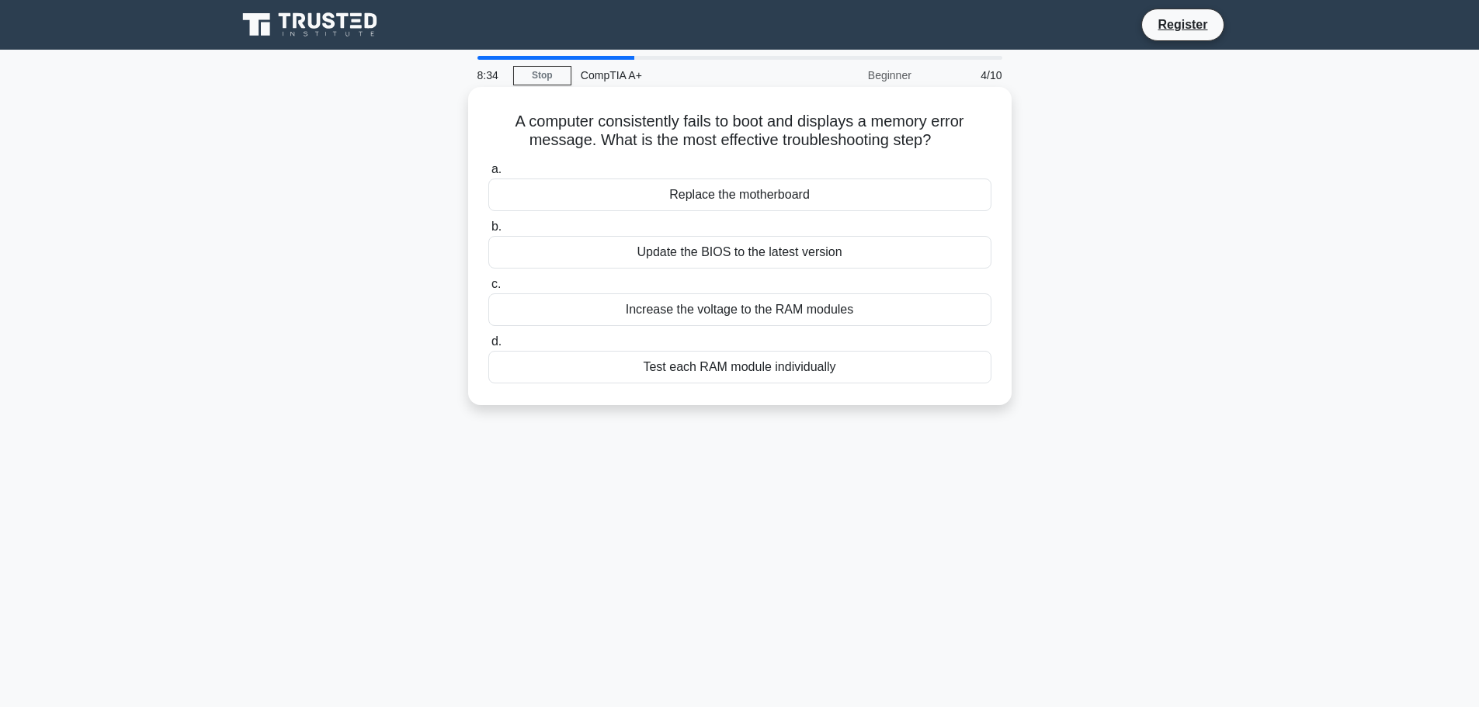  I want to click on span: a., so click(496, 168).